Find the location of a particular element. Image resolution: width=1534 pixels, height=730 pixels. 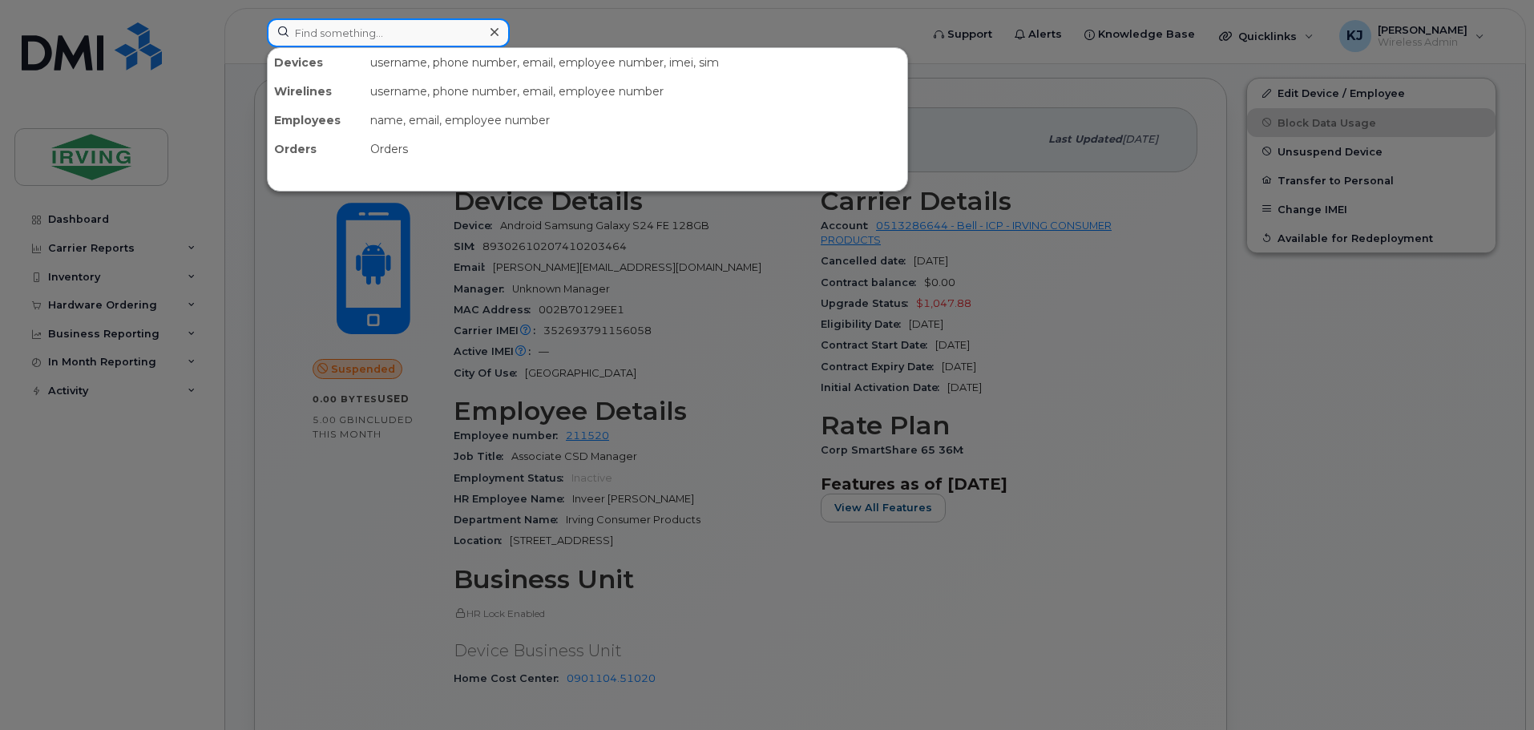

div: name, email, employee number is located at coordinates (635, 120).